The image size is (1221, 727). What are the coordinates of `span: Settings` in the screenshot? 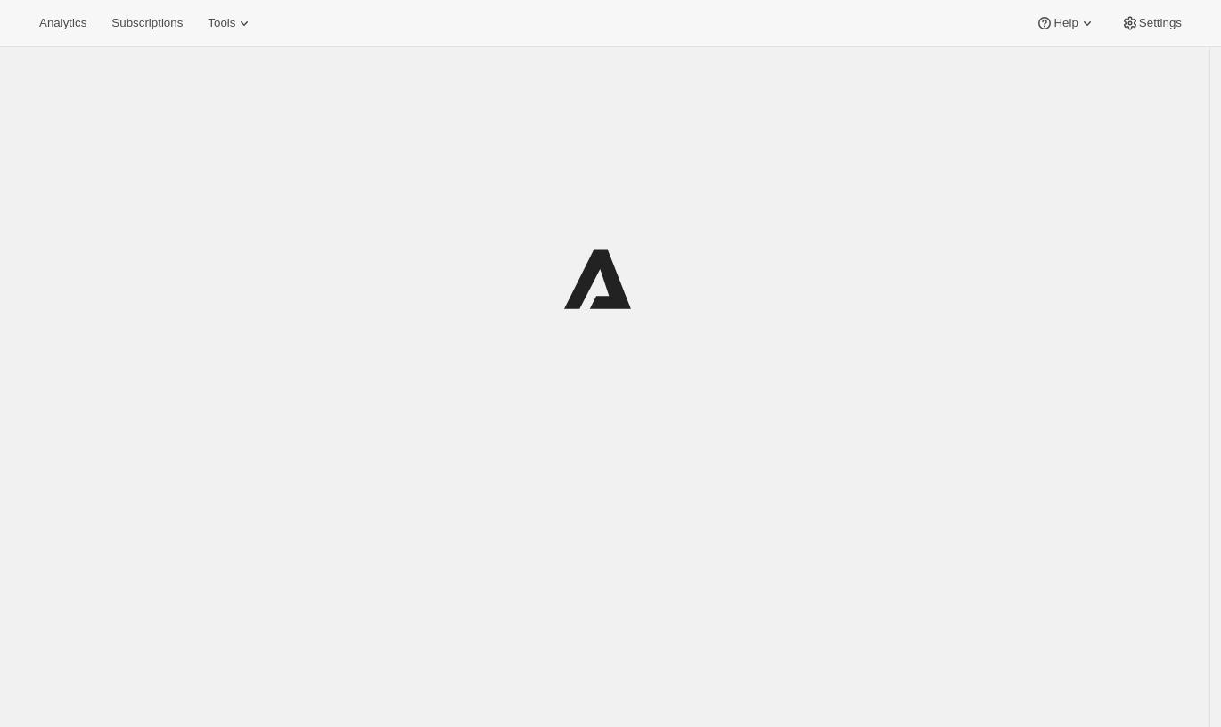 It's located at (1161, 23).